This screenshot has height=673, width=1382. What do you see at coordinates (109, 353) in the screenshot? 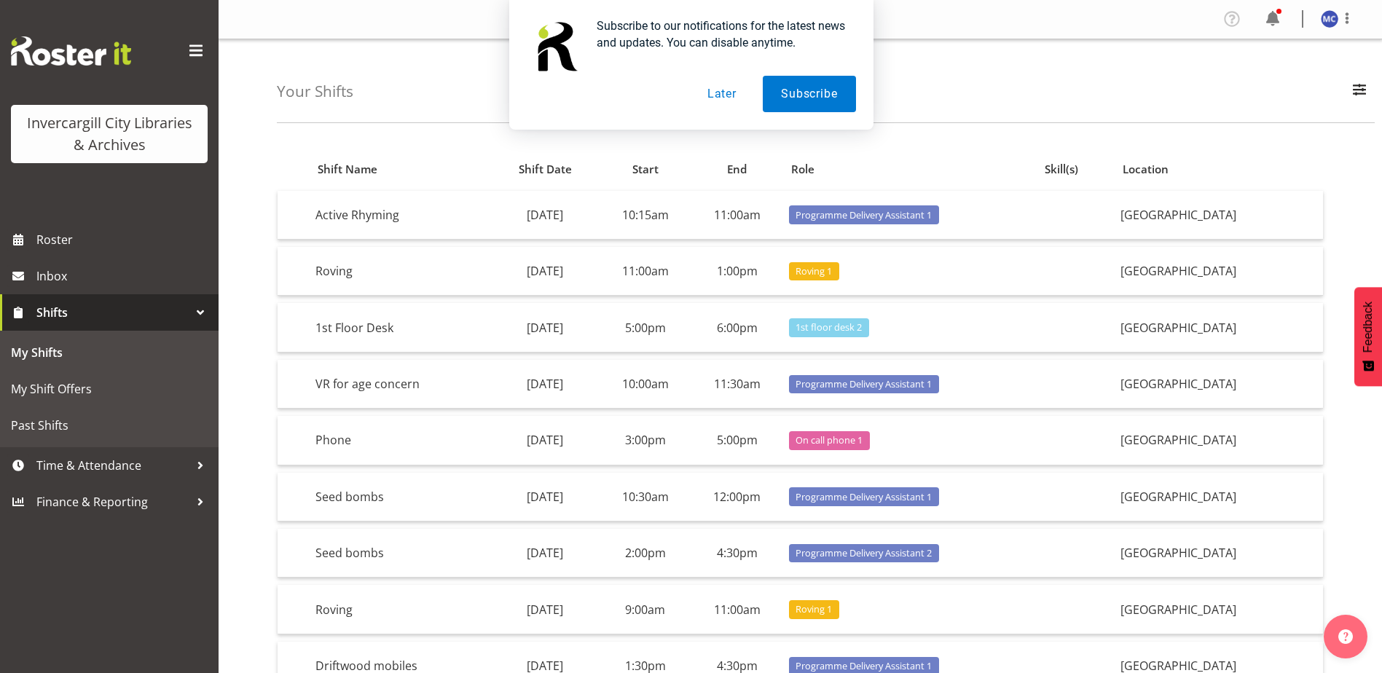
I see `span: My Shifts` at bounding box center [109, 353].